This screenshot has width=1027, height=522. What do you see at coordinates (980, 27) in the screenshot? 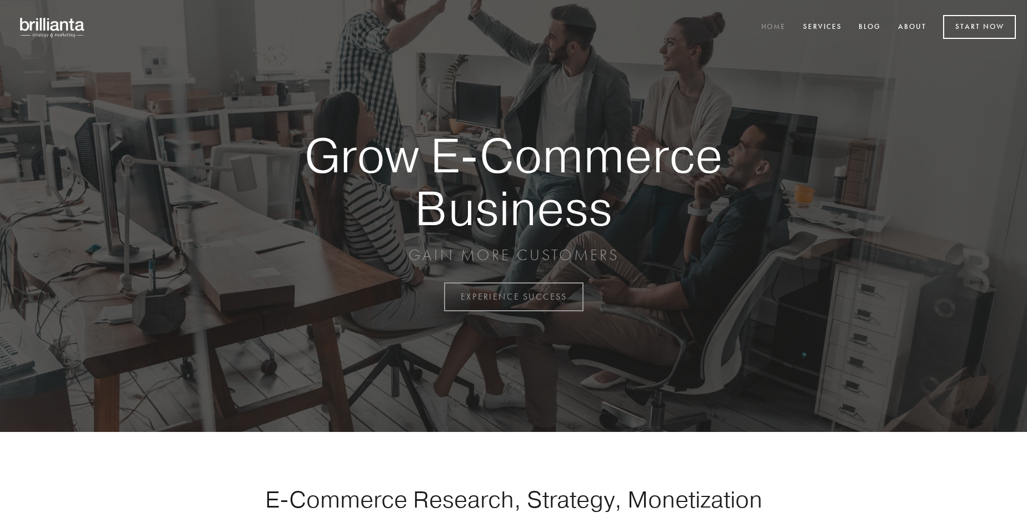
I see `a: Start Now` at bounding box center [980, 27].